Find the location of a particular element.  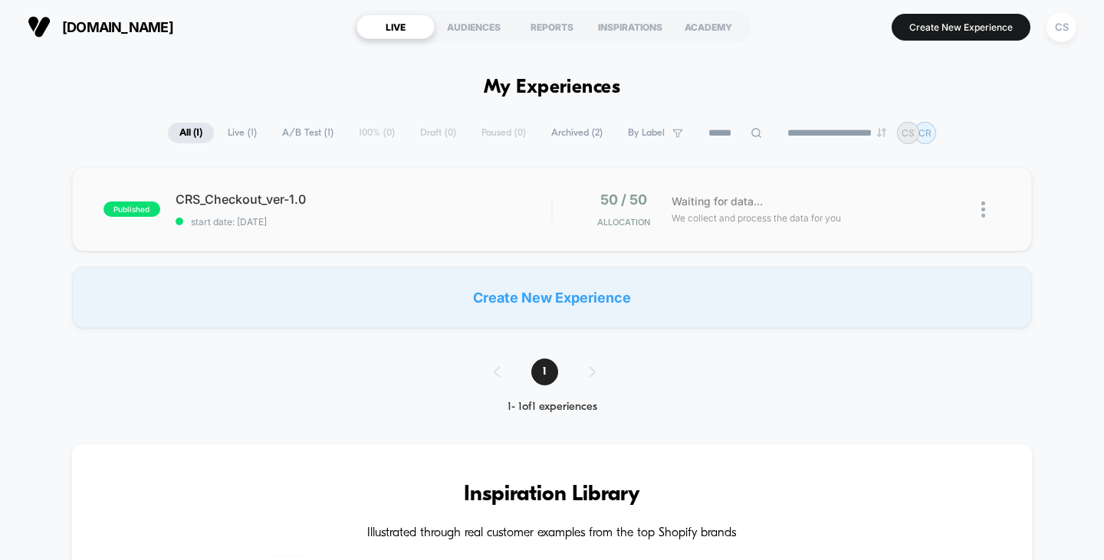

div: REPORTS is located at coordinates (552, 27).